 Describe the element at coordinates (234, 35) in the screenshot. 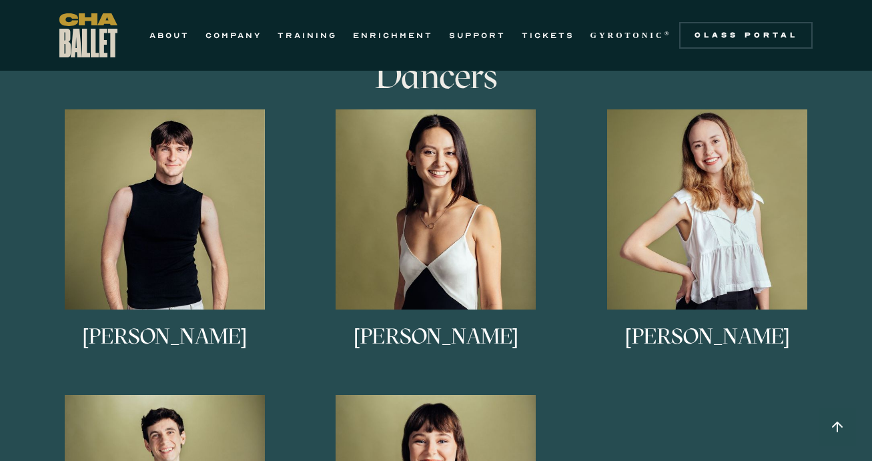

I see `a: COMPANY` at that location.